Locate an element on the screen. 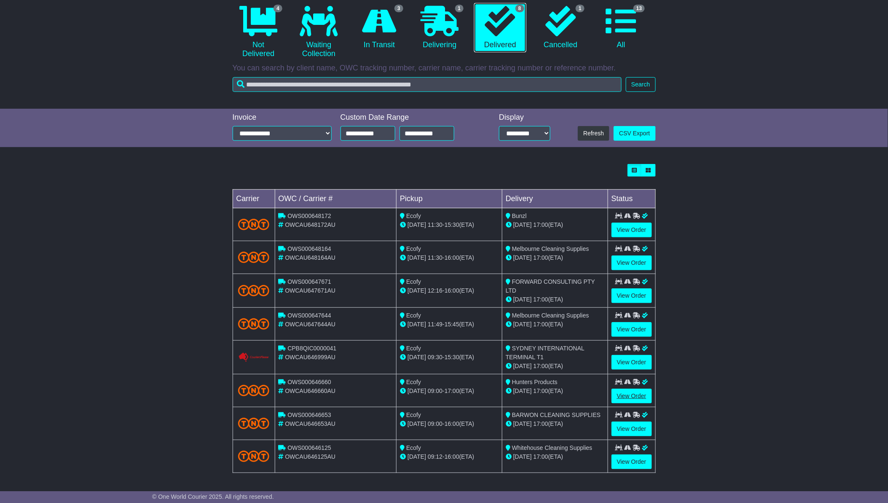 The height and width of the screenshot is (503, 888). p: You can search by client name, OWC tracking number, carrier name, carrier tracking number or refe... is located at coordinates (444, 68).